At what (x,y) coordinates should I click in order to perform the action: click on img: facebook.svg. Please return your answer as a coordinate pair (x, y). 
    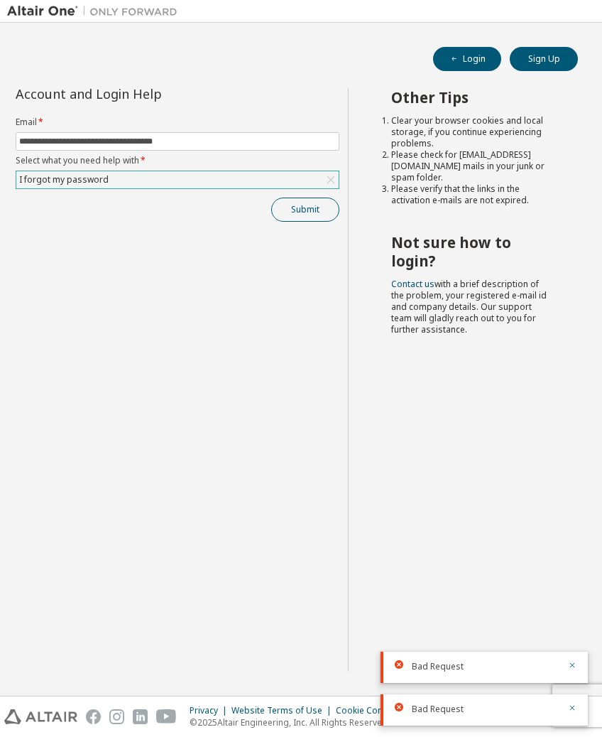
    Looking at the image, I should click on (93, 716).